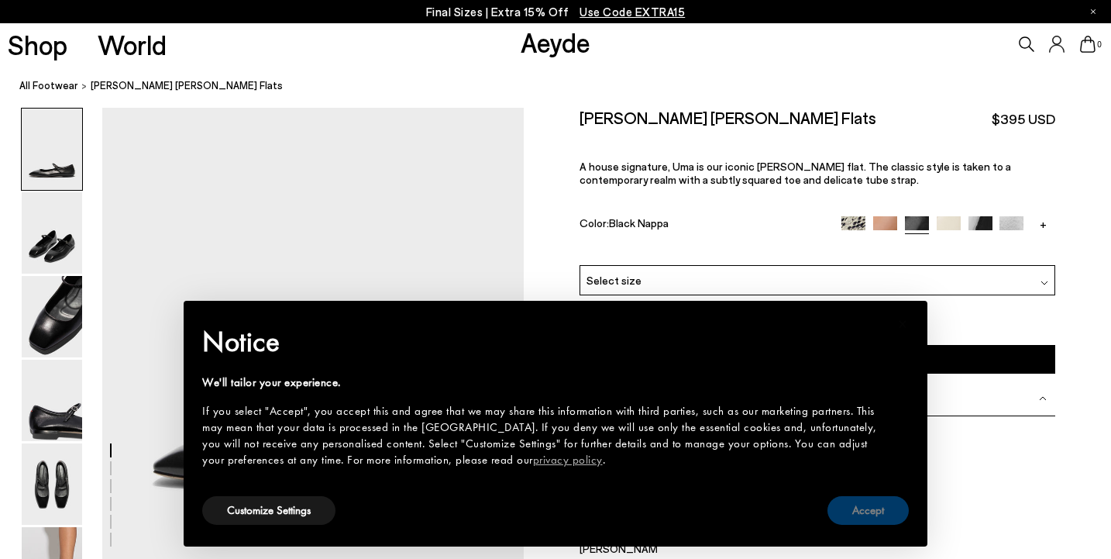  What do you see at coordinates (52, 484) in the screenshot?
I see `img: Uma Mary-Jane Flats - Image 5` at bounding box center [52, 484].